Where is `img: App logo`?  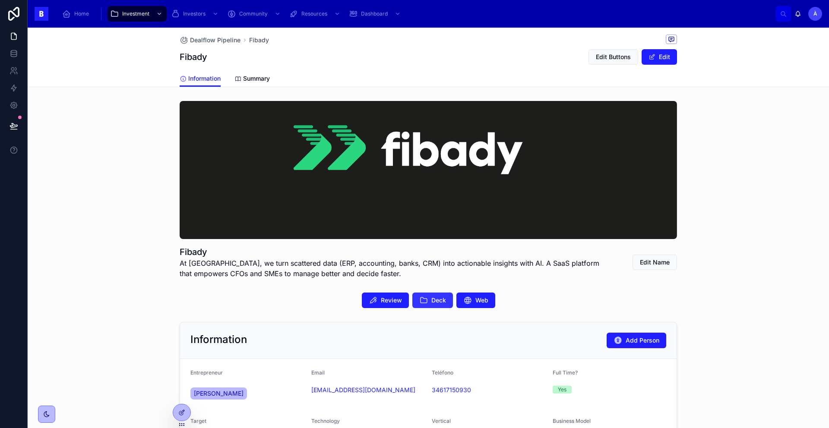
img: App logo is located at coordinates (41, 14).